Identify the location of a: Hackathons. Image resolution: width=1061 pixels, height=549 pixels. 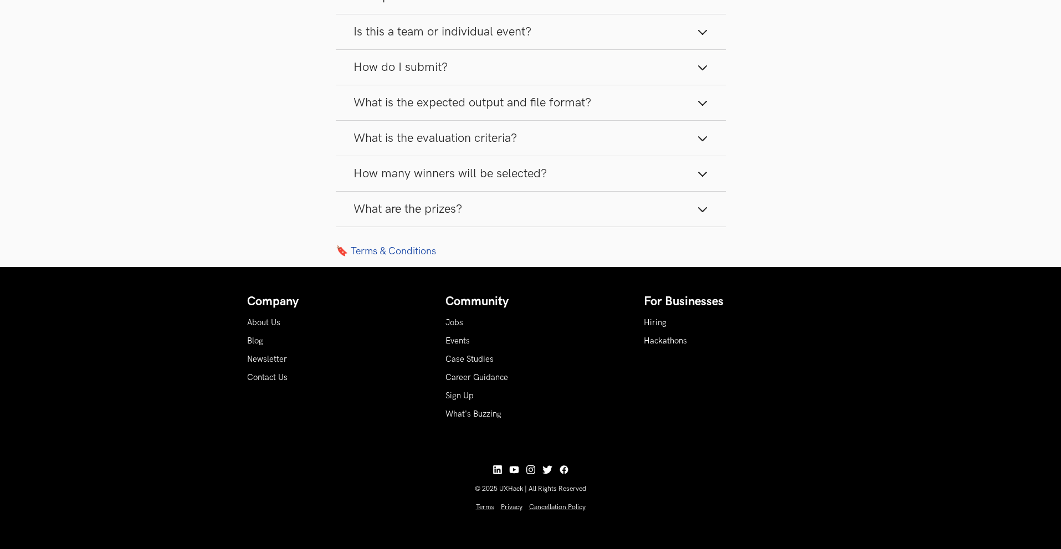
(665, 341).